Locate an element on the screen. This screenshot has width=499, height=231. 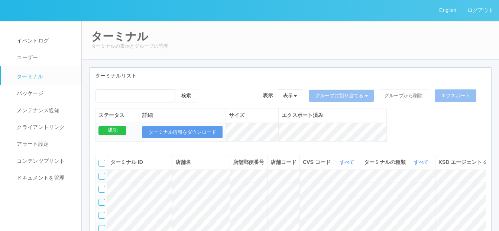
span: ターミナルの種類 is located at coordinates (386, 162).